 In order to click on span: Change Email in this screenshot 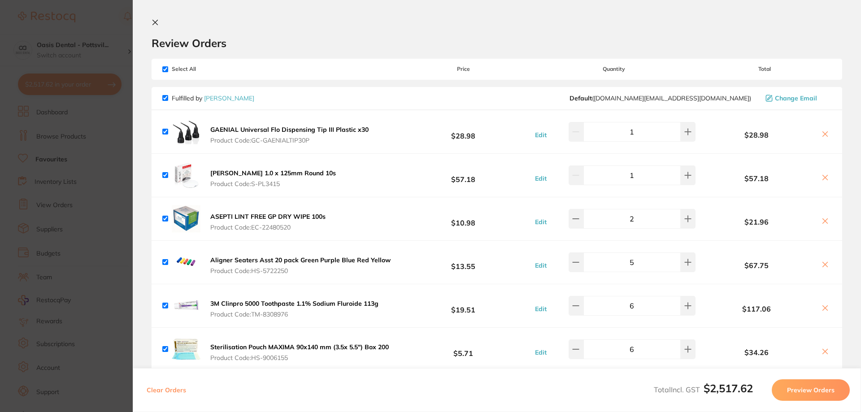, I will do `click(796, 98)`.